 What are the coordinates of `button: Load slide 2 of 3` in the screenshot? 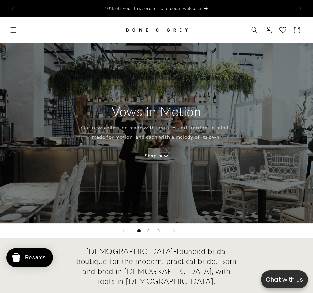 It's located at (149, 231).